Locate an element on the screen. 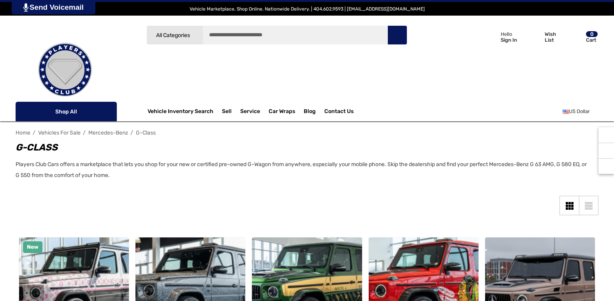 The width and height of the screenshot is (614, 301). span: Service is located at coordinates (250, 112).